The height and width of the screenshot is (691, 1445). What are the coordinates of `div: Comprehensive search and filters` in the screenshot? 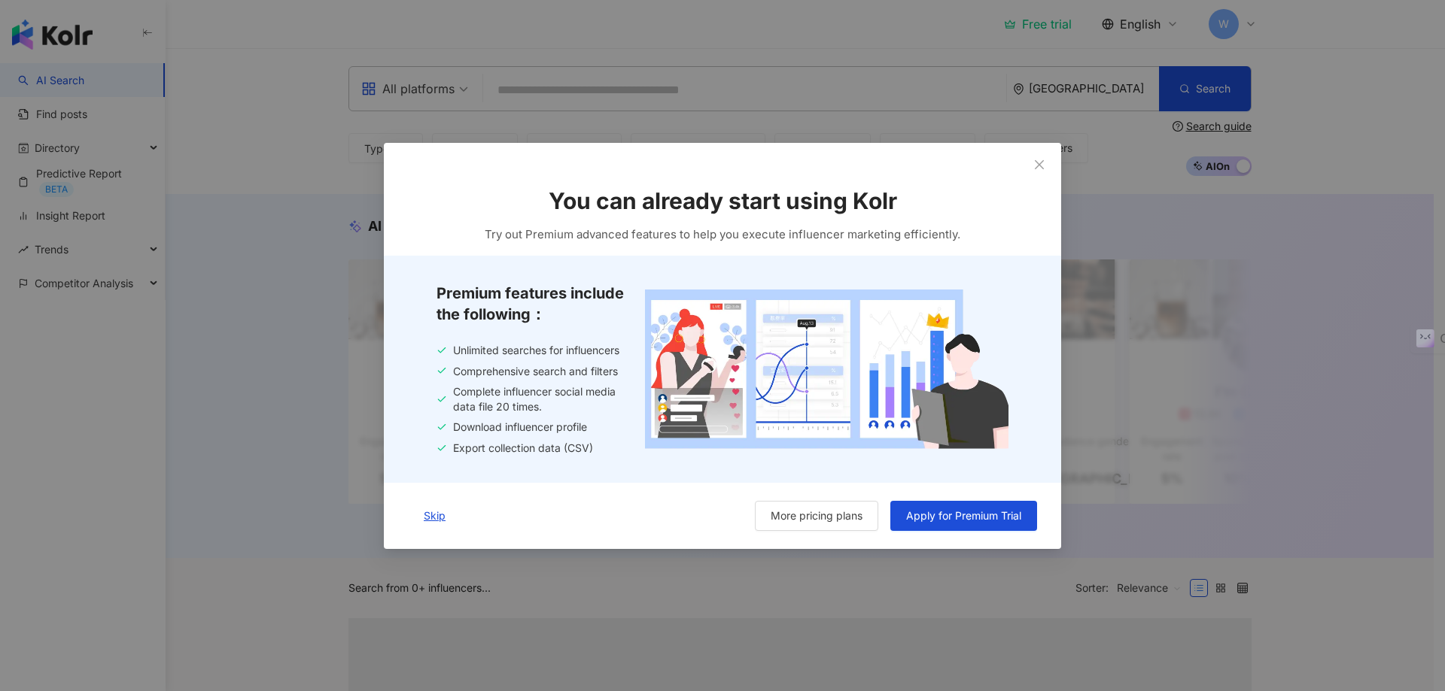 It's located at (531, 371).